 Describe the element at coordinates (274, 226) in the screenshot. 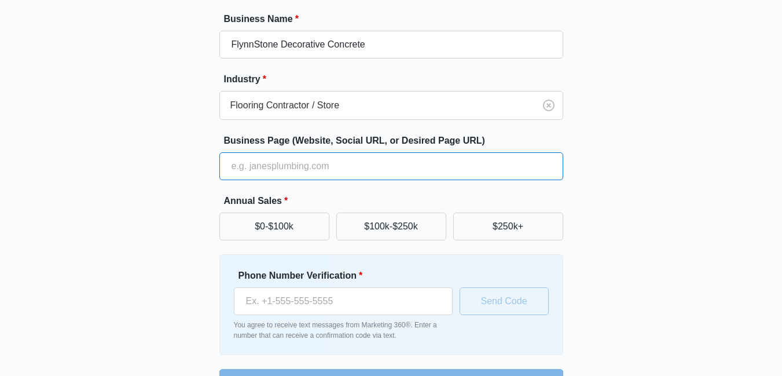

I see `button: $0-$100k` at that location.